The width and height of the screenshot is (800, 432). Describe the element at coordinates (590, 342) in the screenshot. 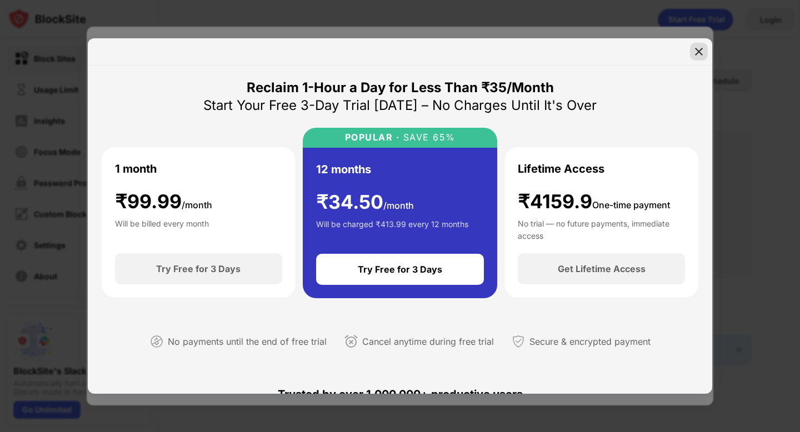

I see `div: Secure & encrypted payment` at that location.